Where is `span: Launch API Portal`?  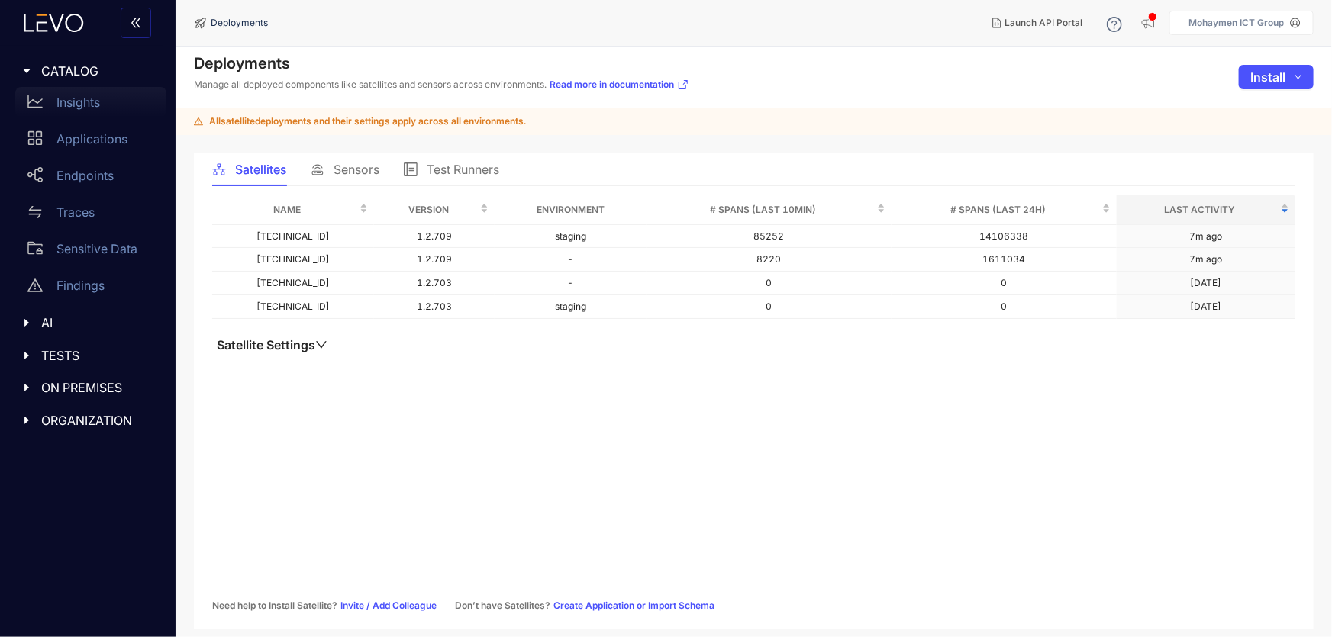 span: Launch API Portal is located at coordinates (1043, 23).